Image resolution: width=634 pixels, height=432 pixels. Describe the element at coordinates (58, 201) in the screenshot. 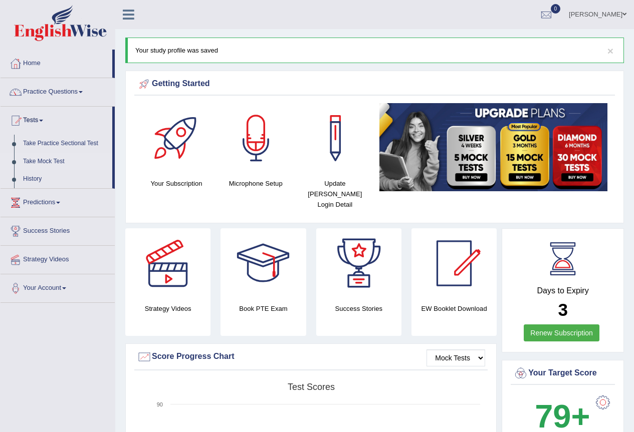

I see `a: Predictions` at that location.